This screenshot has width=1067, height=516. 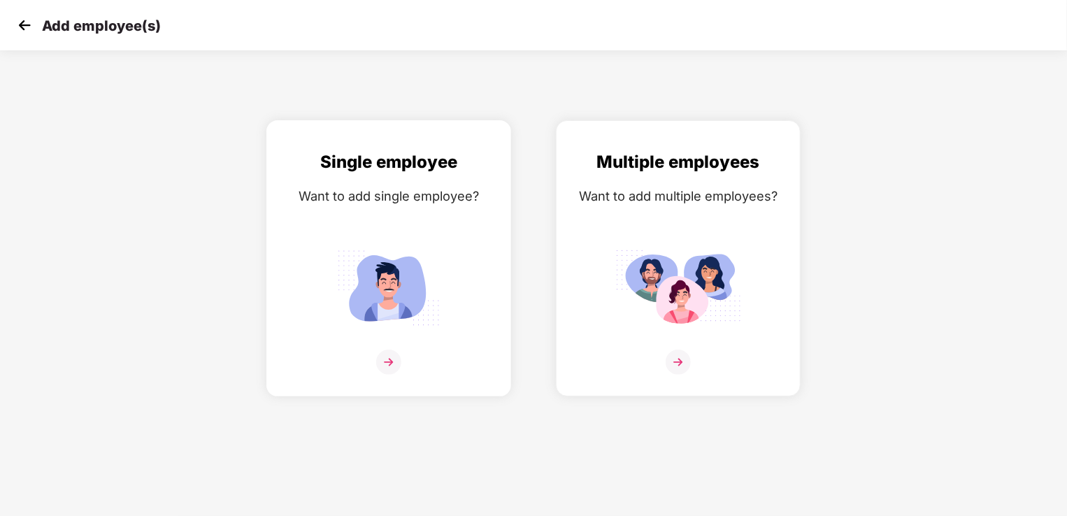 What do you see at coordinates (101, 26) in the screenshot?
I see `p: Add employee(s)` at bounding box center [101, 26].